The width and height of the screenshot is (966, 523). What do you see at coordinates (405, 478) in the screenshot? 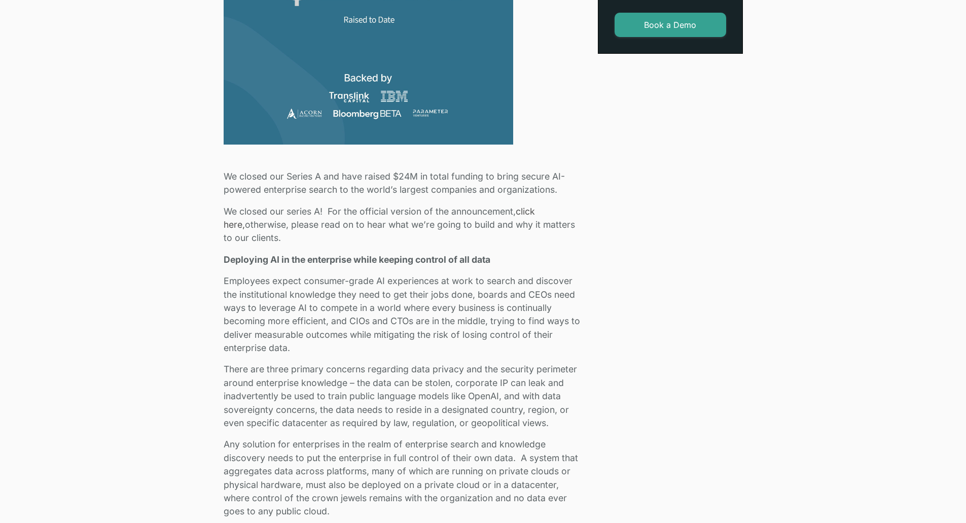
I see `p: Any solution for enterprises in the realm of enterprise search and knowledge discovery needs to p...` at bounding box center [405, 478].